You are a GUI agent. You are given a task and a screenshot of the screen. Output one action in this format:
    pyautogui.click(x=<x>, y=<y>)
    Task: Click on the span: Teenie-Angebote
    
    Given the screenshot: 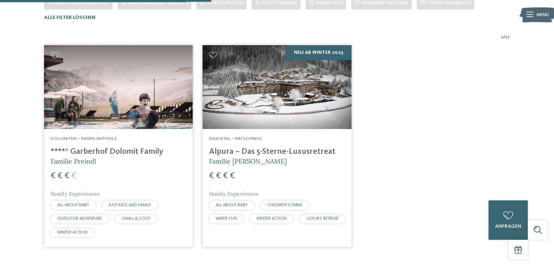 What is the action you would take?
    pyautogui.click(x=449, y=3)
    